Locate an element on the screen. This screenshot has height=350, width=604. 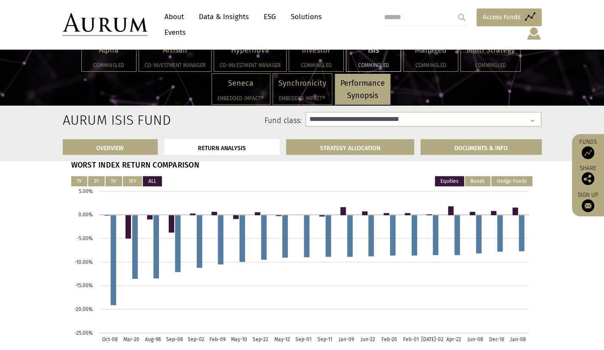
text: Jan-08 is located at coordinates (518, 339).